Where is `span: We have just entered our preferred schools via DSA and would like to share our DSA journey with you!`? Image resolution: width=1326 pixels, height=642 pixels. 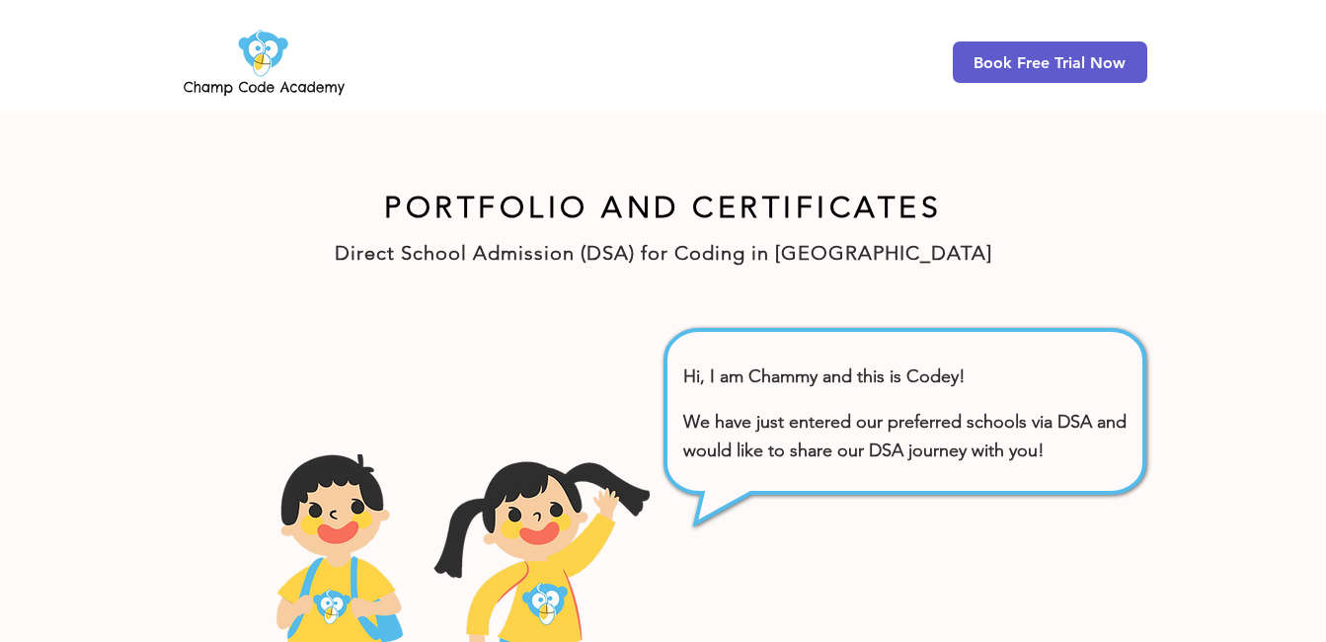 span: We have just entered our preferred schools via DSA and would like to share our DSA journey with you! is located at coordinates (905, 436).